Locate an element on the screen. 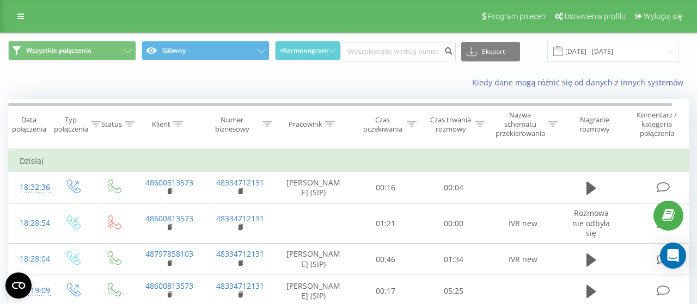  div: Numer biznesowy is located at coordinates (233, 125).